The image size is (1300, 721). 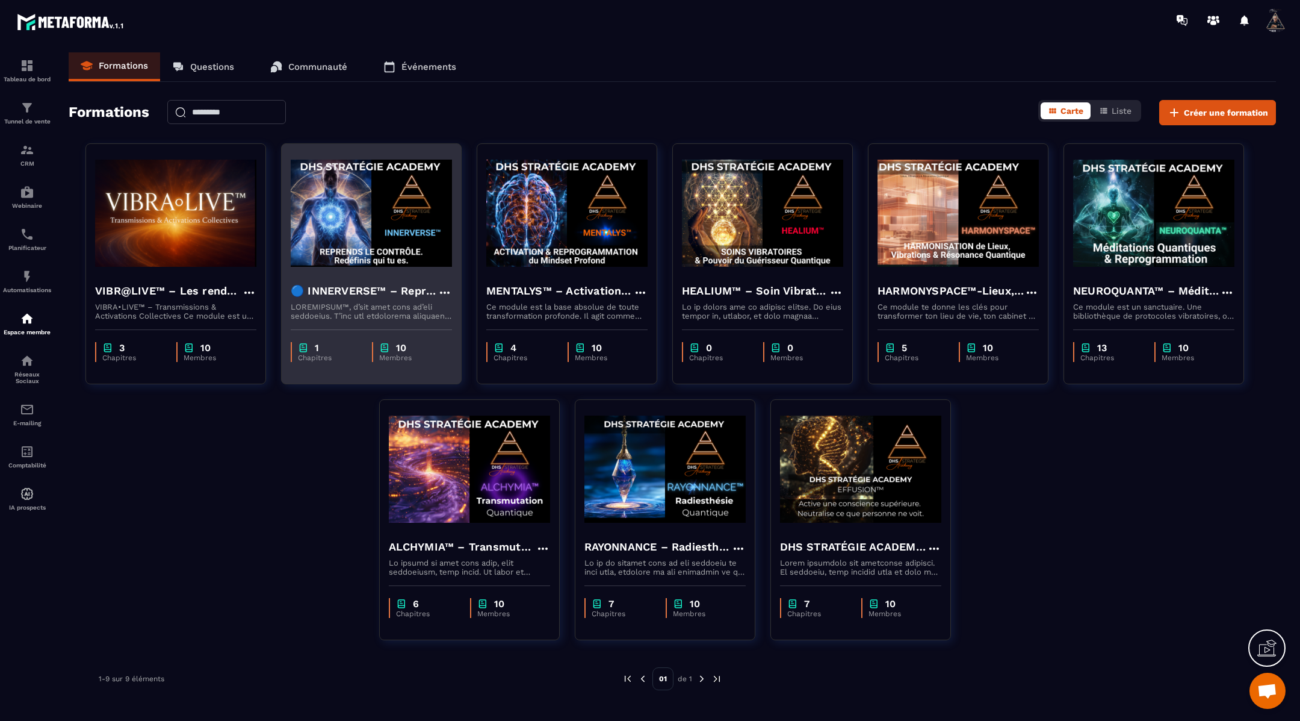 What do you see at coordinates (904, 347) in the screenshot?
I see `p: 5` at bounding box center [904, 347].